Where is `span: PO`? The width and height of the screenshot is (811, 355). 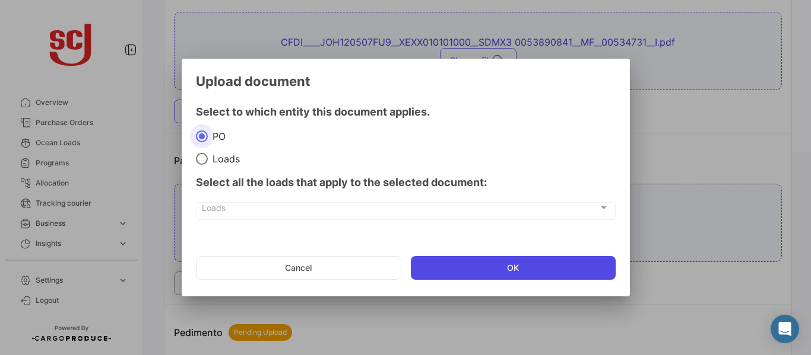 span: PO is located at coordinates (217, 136).